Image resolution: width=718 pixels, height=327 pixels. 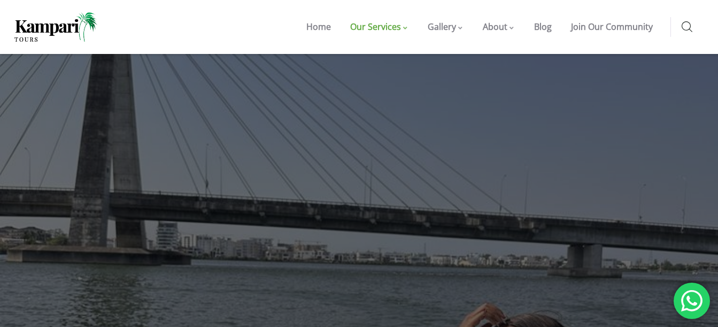 What do you see at coordinates (441, 27) in the screenshot?
I see `span: Gallery` at bounding box center [441, 27].